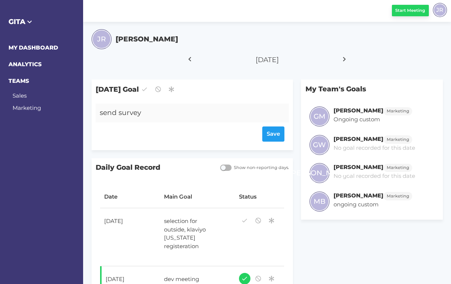 The image size is (451, 284). What do you see at coordinates (319, 116) in the screenshot?
I see `span: GM` at bounding box center [319, 116].